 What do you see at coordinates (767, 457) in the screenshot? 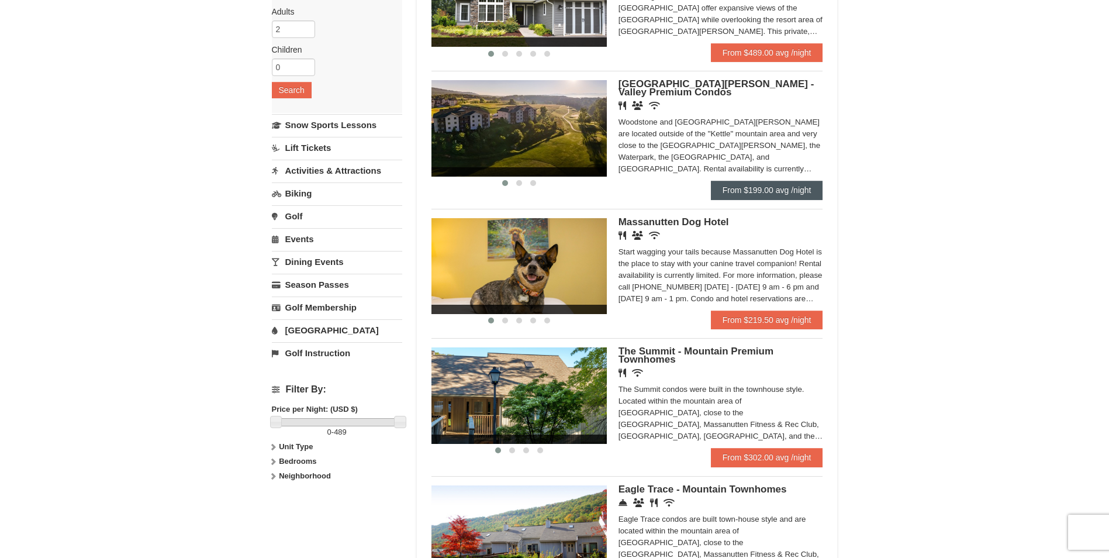
I see `a: From $302.00 avg /night` at bounding box center [767, 457].